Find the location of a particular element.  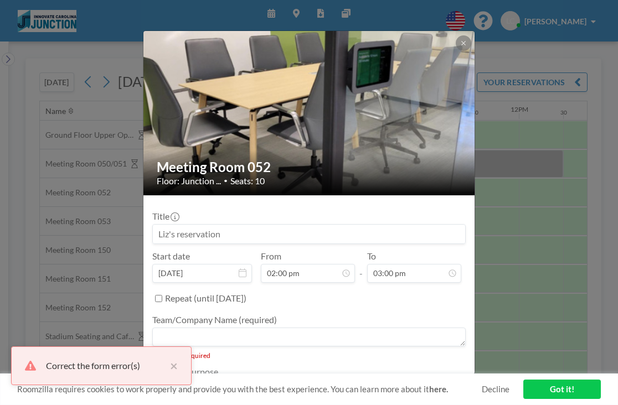

h2: Meeting Room 052 is located at coordinates (309, 167).